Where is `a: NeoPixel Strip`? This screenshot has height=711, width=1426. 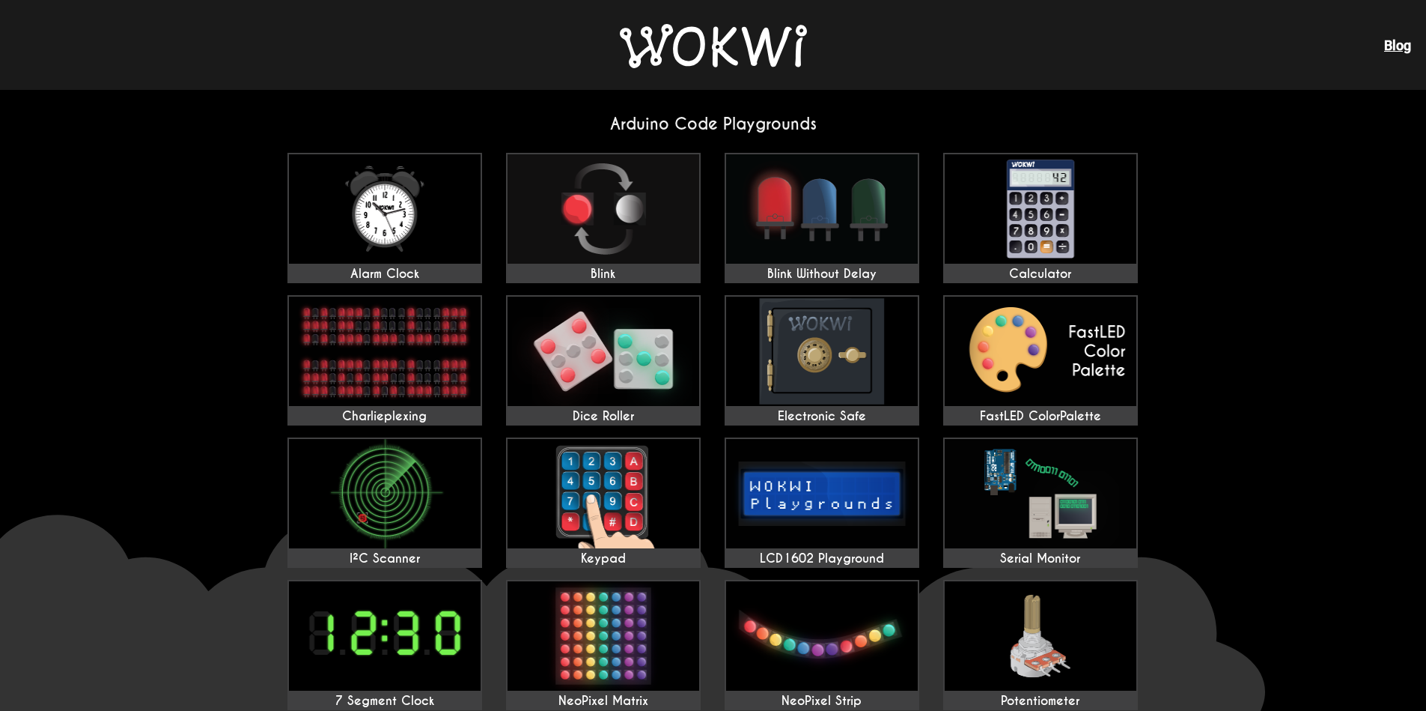
a: NeoPixel Strip is located at coordinates (822, 645).